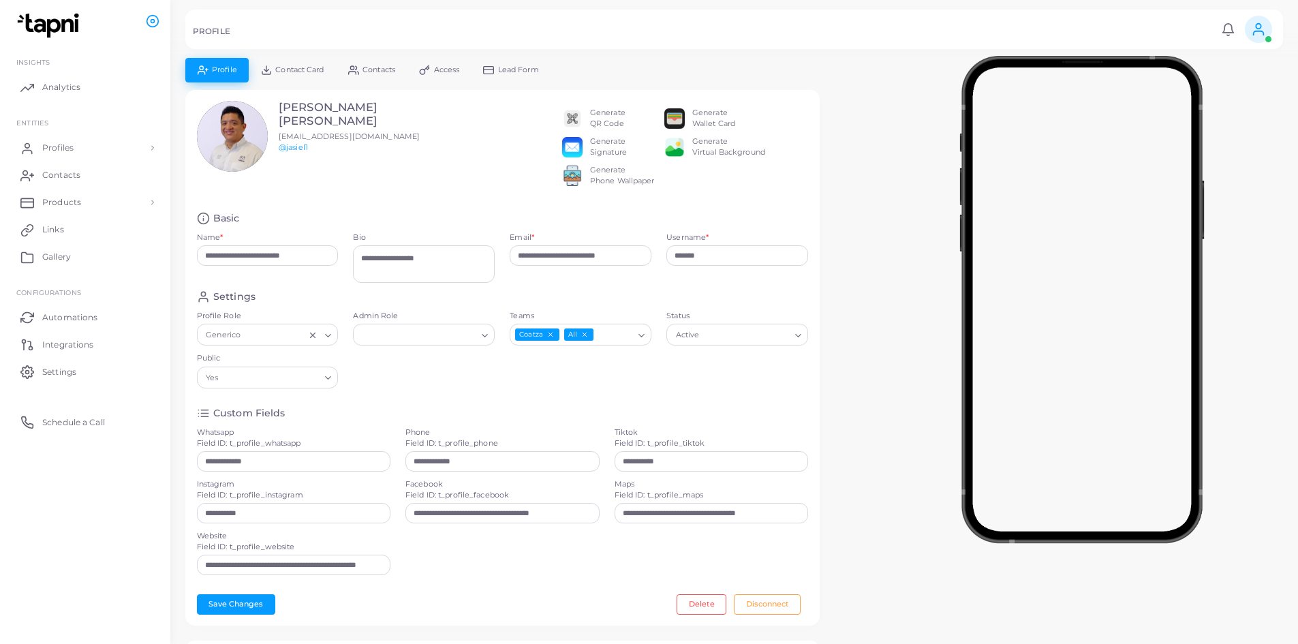 The width and height of the screenshot is (1298, 644). Describe the element at coordinates (61, 202) in the screenshot. I see `span: Products` at that location.